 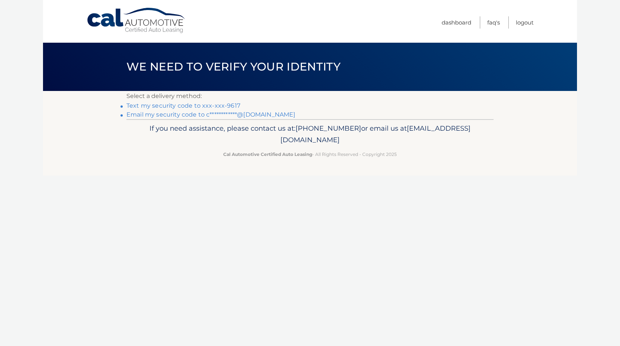 I want to click on strong: Cal Automotive Certified Auto Leasing, so click(x=268, y=154).